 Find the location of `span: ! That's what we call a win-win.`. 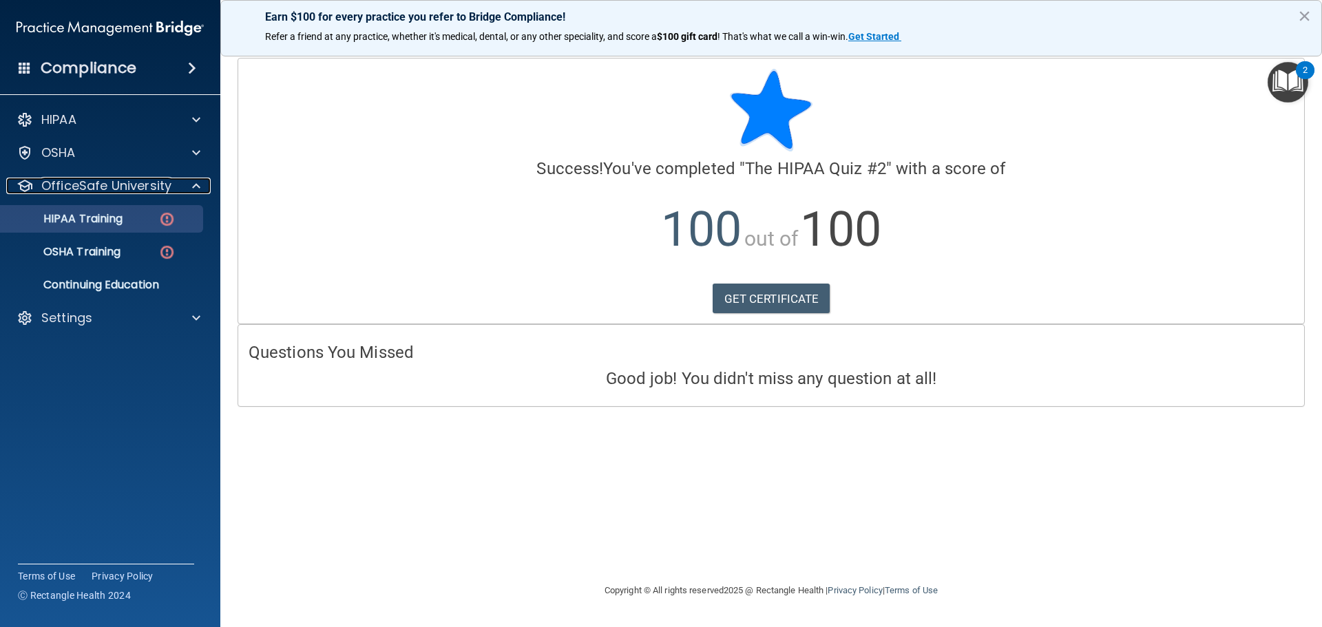

span: ! That's what we call a win-win. is located at coordinates (783, 36).